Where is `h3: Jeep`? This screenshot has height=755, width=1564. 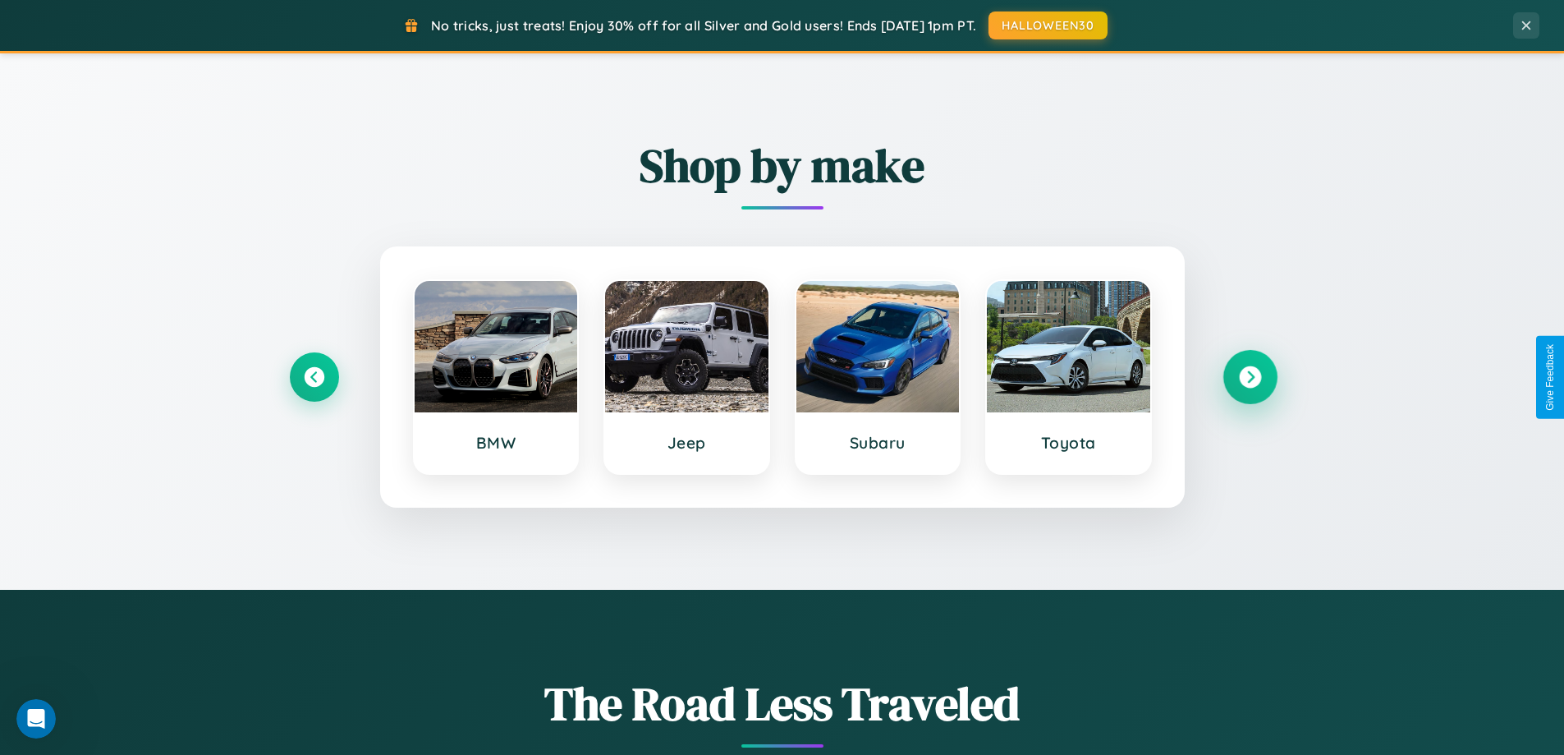 h3: Jeep is located at coordinates (686, 443).